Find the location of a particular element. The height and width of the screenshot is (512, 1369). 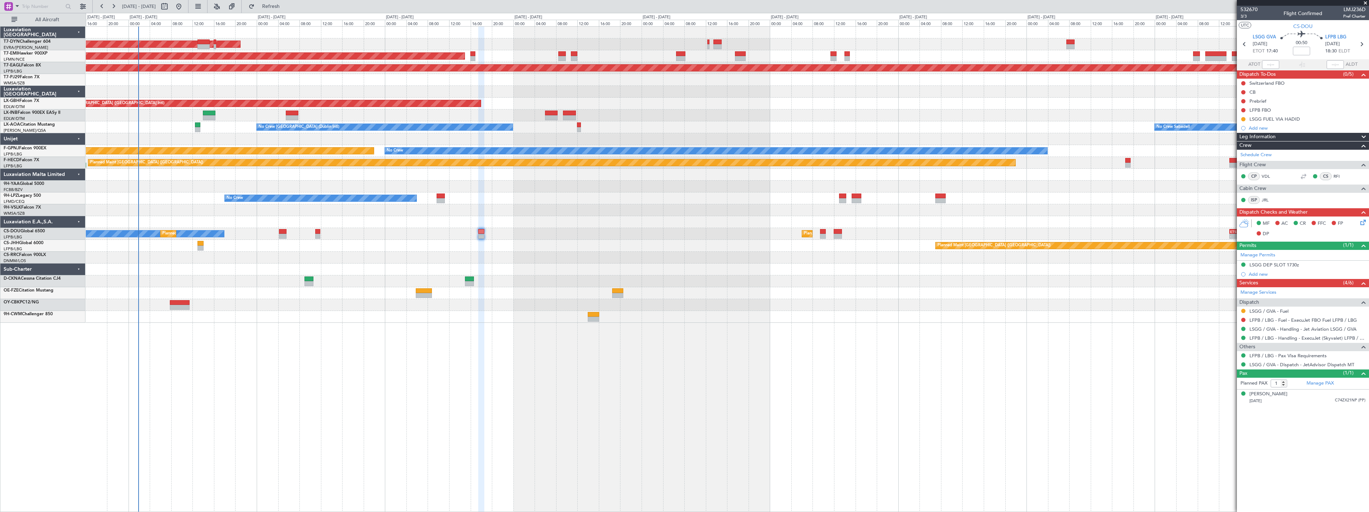

a: RFI is located at coordinates (1341, 176).